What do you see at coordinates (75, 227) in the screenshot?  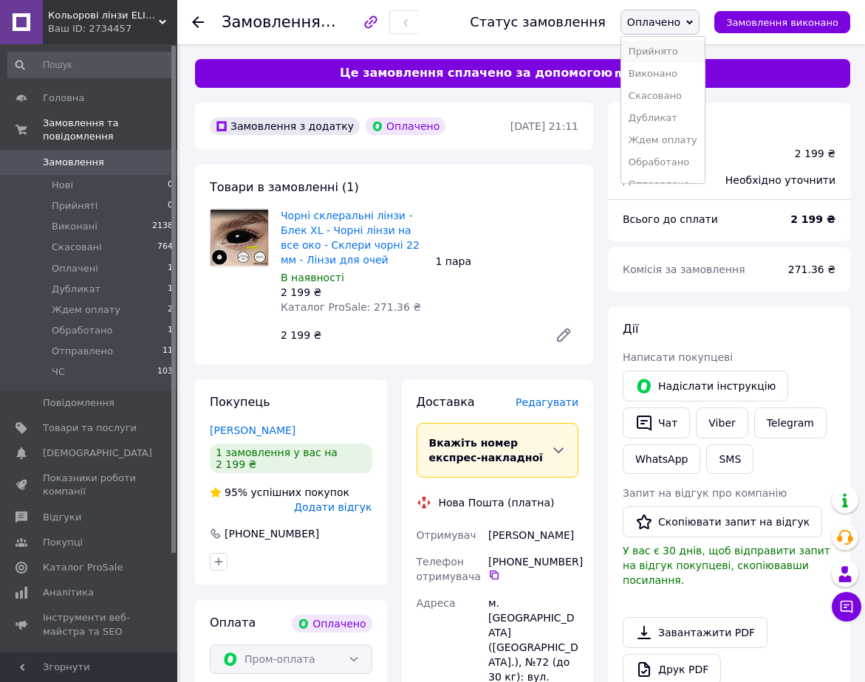 I see `span: Виконані` at bounding box center [75, 227].